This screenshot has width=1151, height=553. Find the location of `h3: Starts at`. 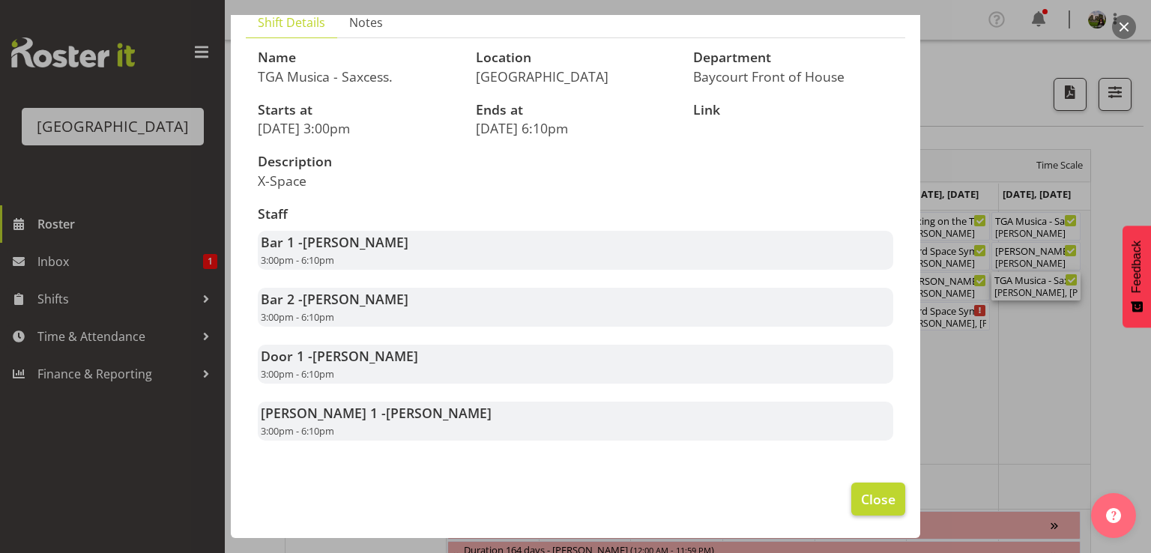

h3: Starts at is located at coordinates (358, 110).